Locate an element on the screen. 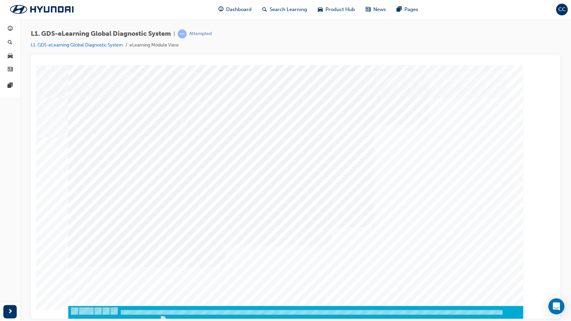  li: eLearning Module View is located at coordinates (154, 45).